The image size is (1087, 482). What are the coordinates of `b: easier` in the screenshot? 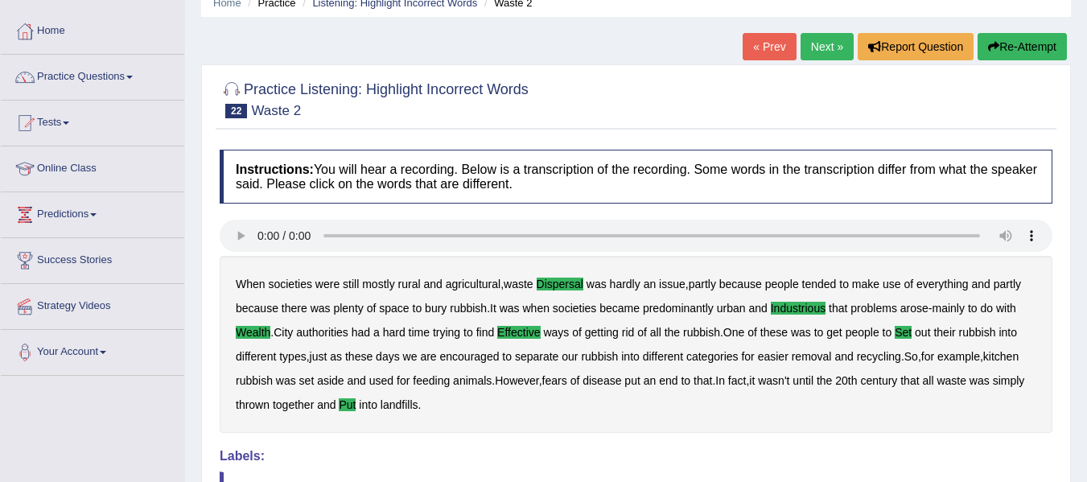 It's located at (774, 357).